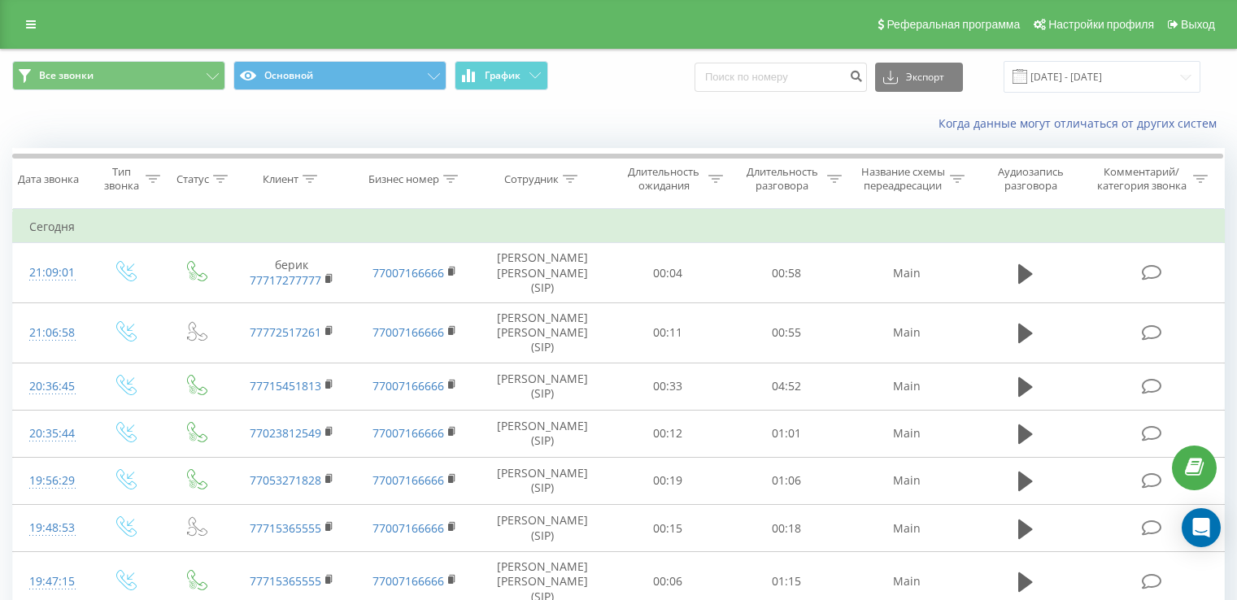  Describe the element at coordinates (403, 179) in the screenshot. I see `div: Бизнес номер` at that location.